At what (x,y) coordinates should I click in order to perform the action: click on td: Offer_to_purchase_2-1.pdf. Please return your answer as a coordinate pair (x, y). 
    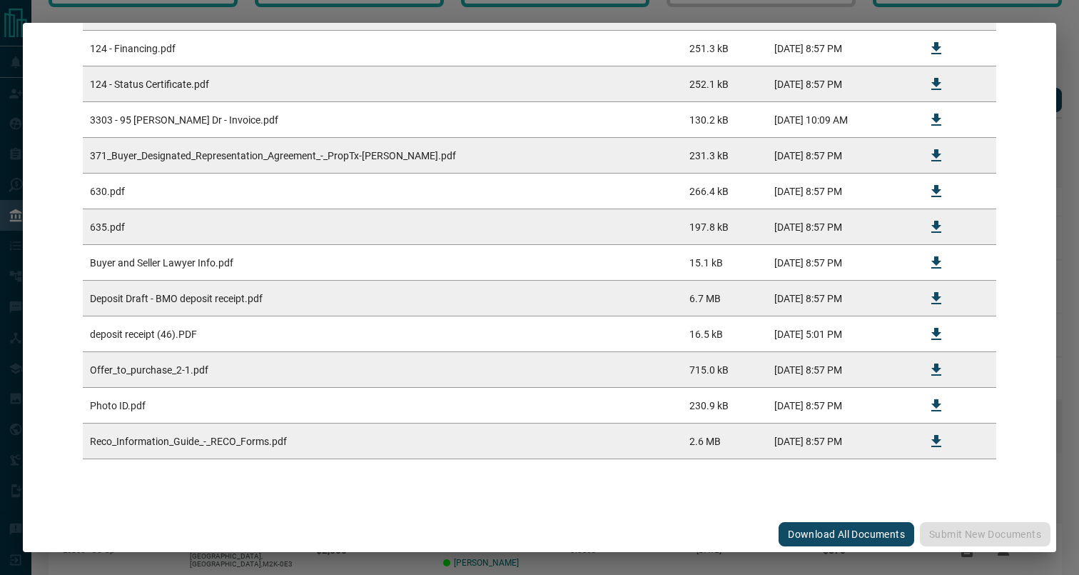
    Looking at the image, I should click on (383, 370).